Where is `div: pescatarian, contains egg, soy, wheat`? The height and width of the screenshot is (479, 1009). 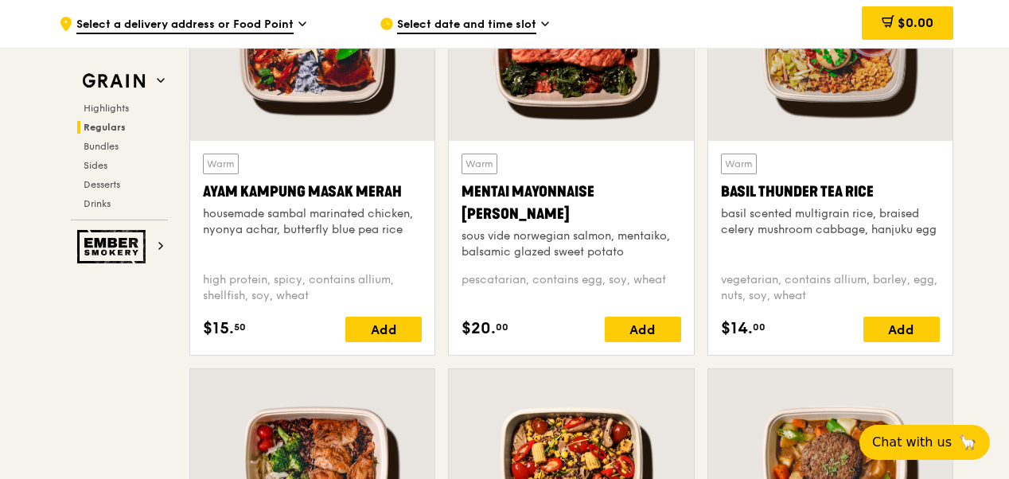 div: pescatarian, contains egg, soy, wheat is located at coordinates (570, 288).